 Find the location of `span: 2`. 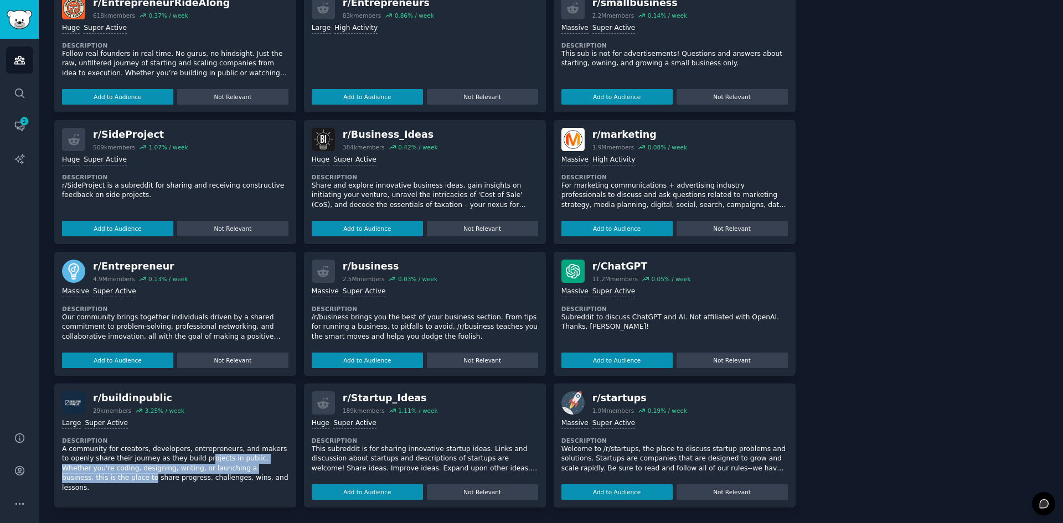

span: 2 is located at coordinates (24, 121).